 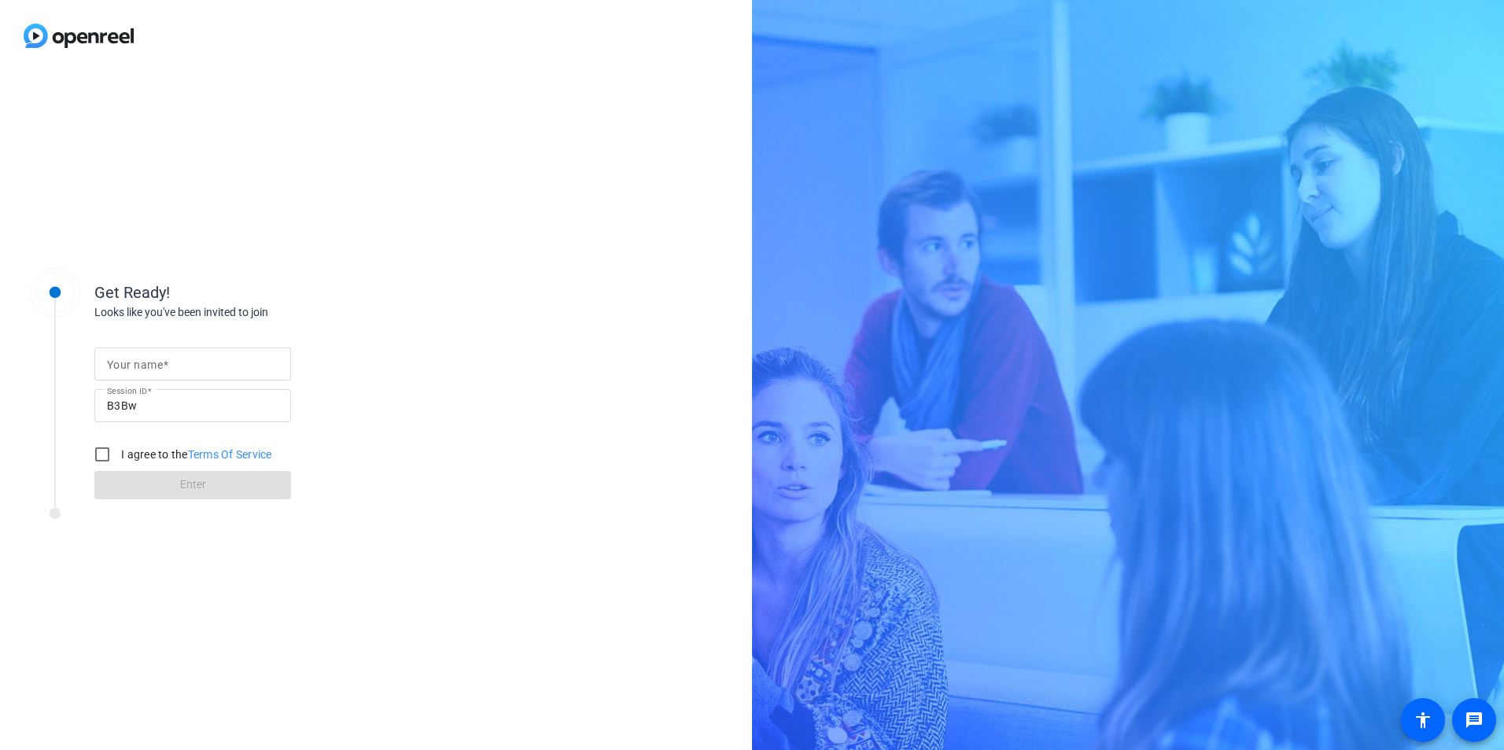 What do you see at coordinates (195, 455) in the screenshot?
I see `label: I agree to the` at bounding box center [195, 455].